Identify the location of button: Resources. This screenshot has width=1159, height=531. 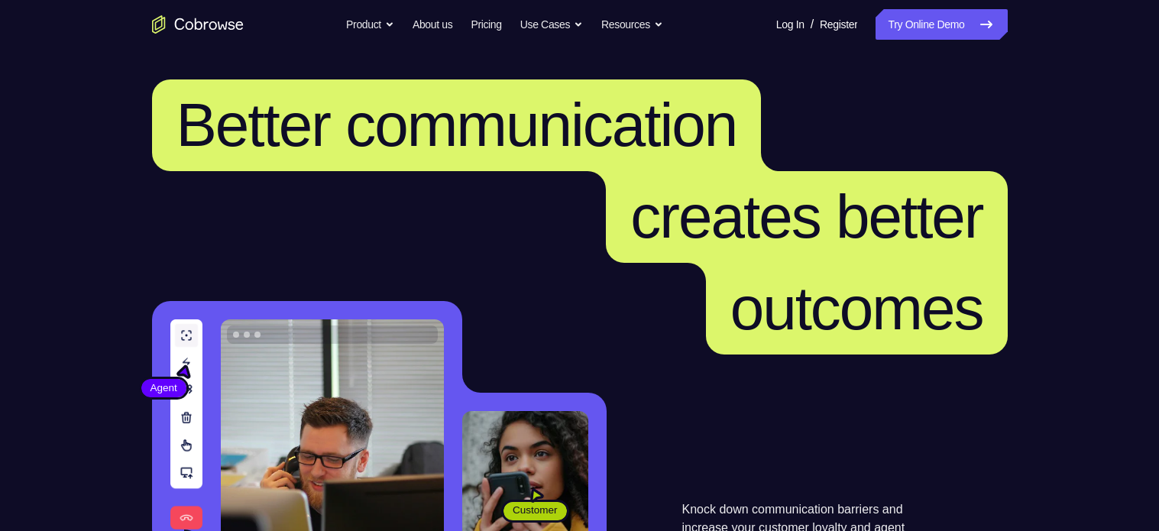
(632, 24).